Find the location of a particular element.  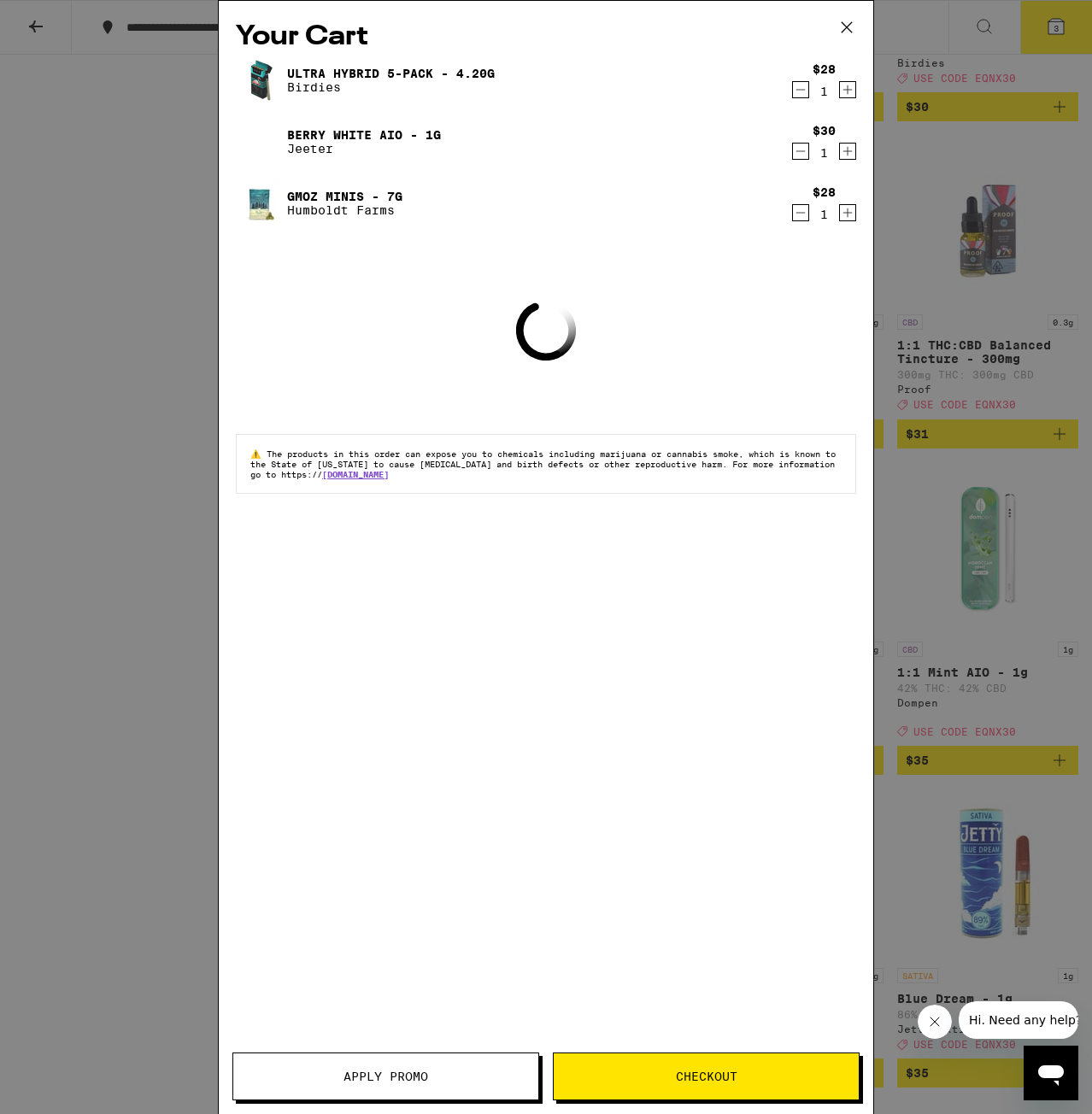

img: Ultra Hybrid 5-Pack - 4.20g is located at coordinates (260, 80).